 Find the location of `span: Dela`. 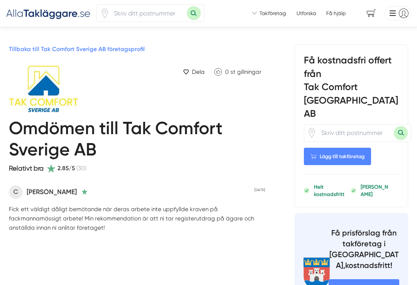

span: Dela is located at coordinates (198, 72).